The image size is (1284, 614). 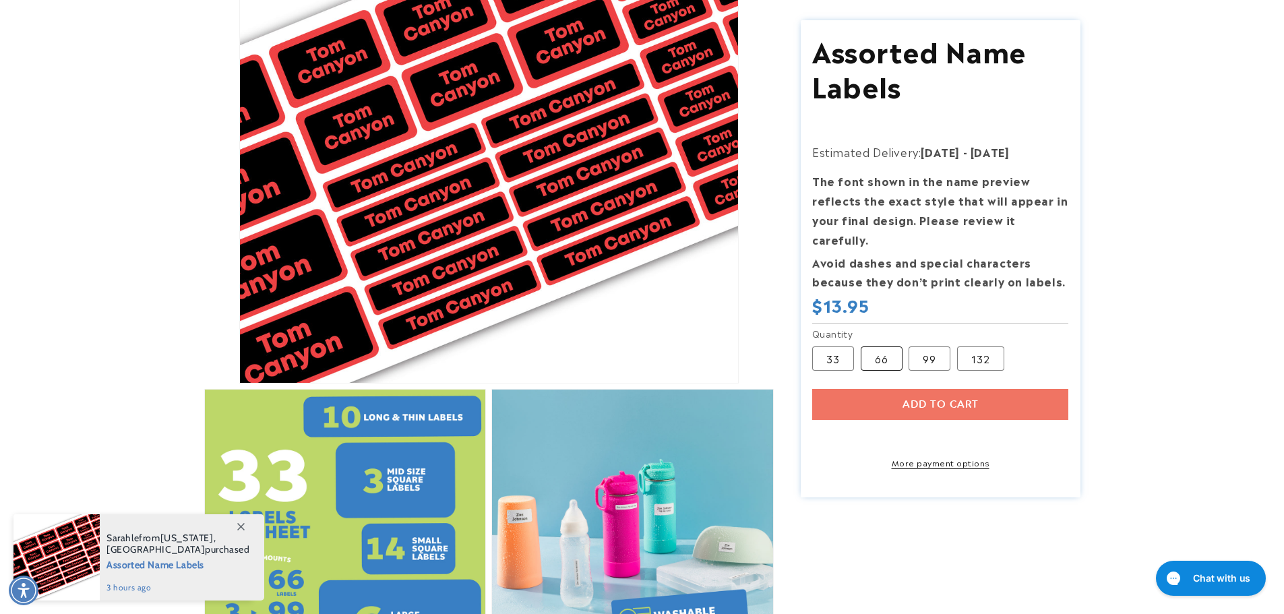 What do you see at coordinates (24, 590) in the screenshot?
I see `div: Accessibility Menu` at bounding box center [24, 590].